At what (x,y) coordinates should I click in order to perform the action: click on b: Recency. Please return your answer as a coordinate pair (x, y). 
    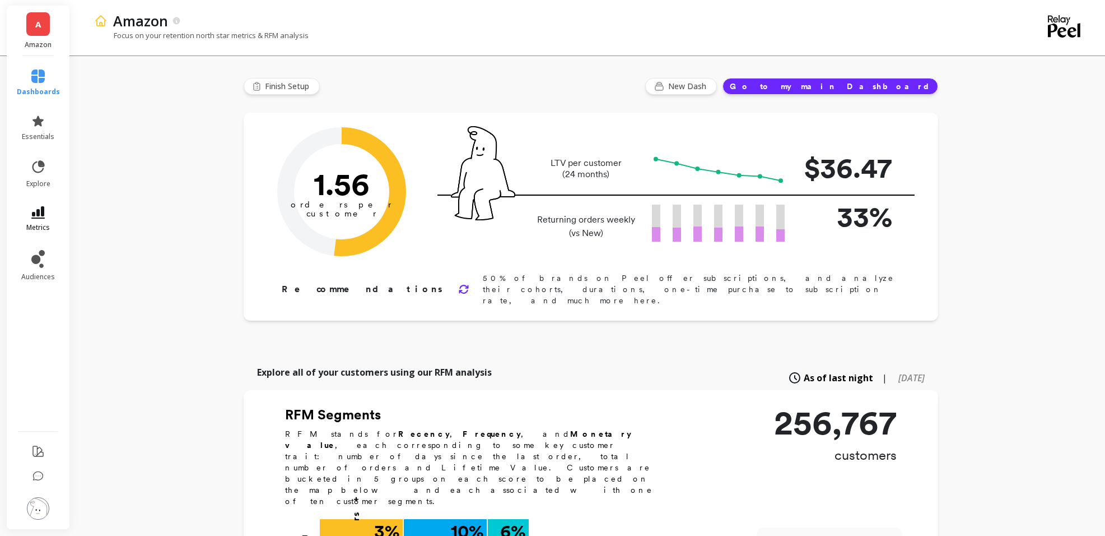
    Looking at the image, I should click on (424, 434).